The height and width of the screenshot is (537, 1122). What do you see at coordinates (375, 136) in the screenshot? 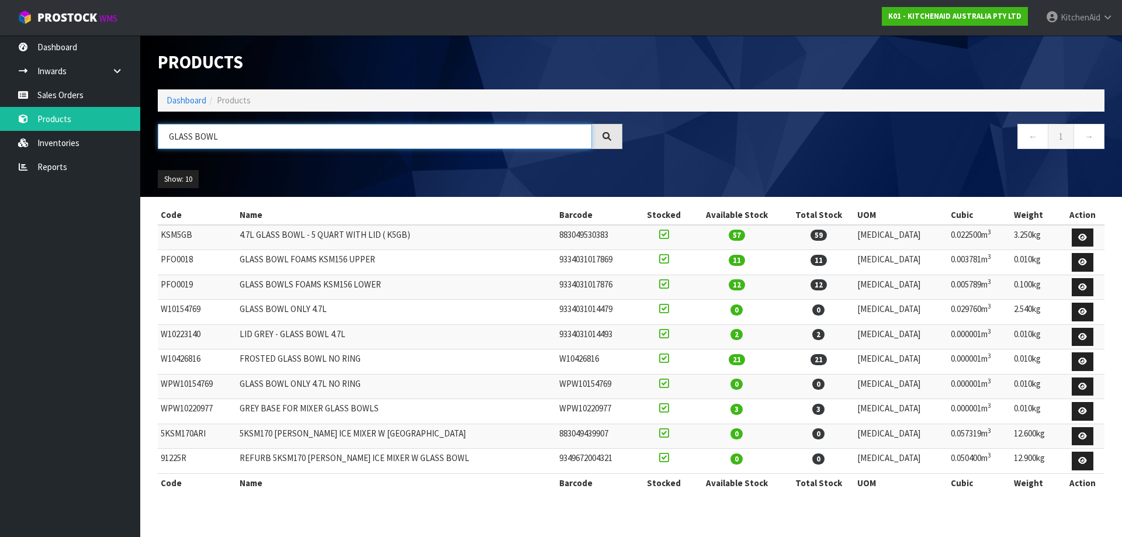
I see `input: Search products` at bounding box center [375, 136].